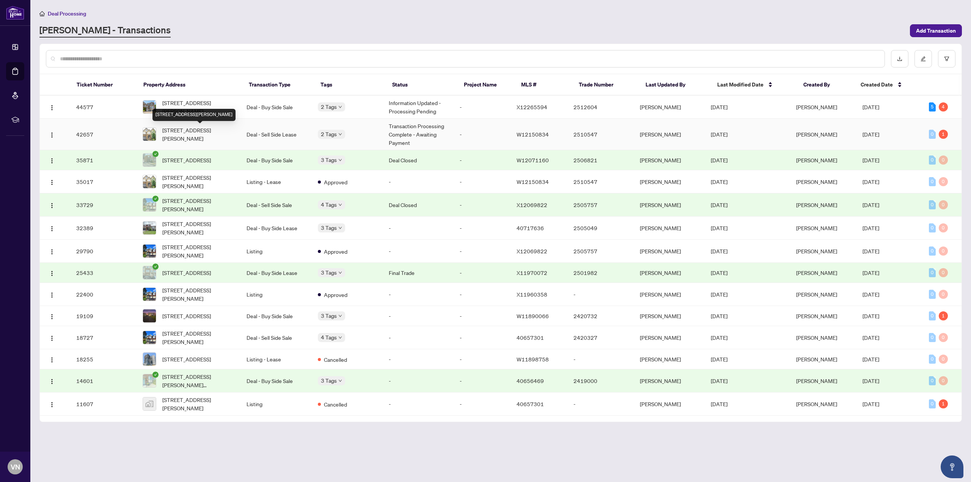 This screenshot has height=482, width=971. Describe the element at coordinates (600, 337) in the screenshot. I see `td: 2420327` at that location.